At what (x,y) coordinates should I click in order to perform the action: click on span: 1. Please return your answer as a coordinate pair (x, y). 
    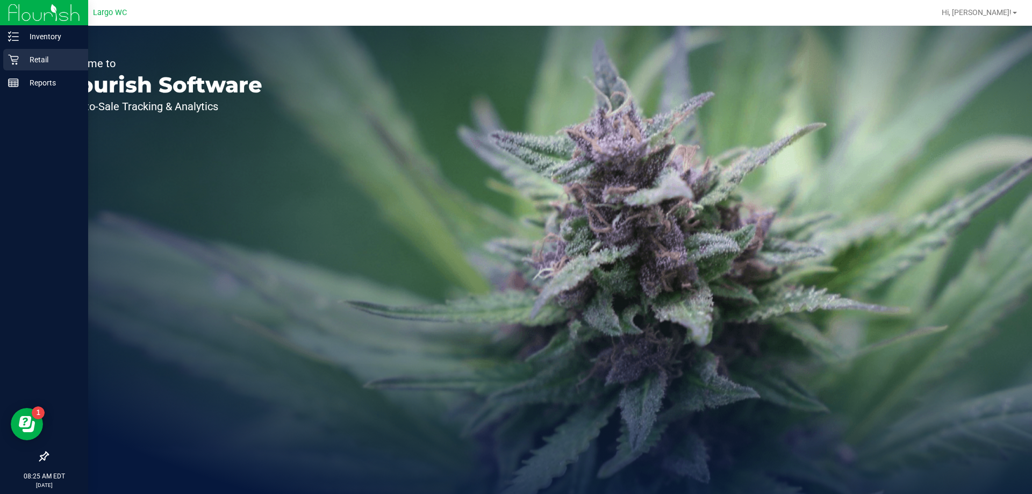
    Looking at the image, I should click on (6, 6).